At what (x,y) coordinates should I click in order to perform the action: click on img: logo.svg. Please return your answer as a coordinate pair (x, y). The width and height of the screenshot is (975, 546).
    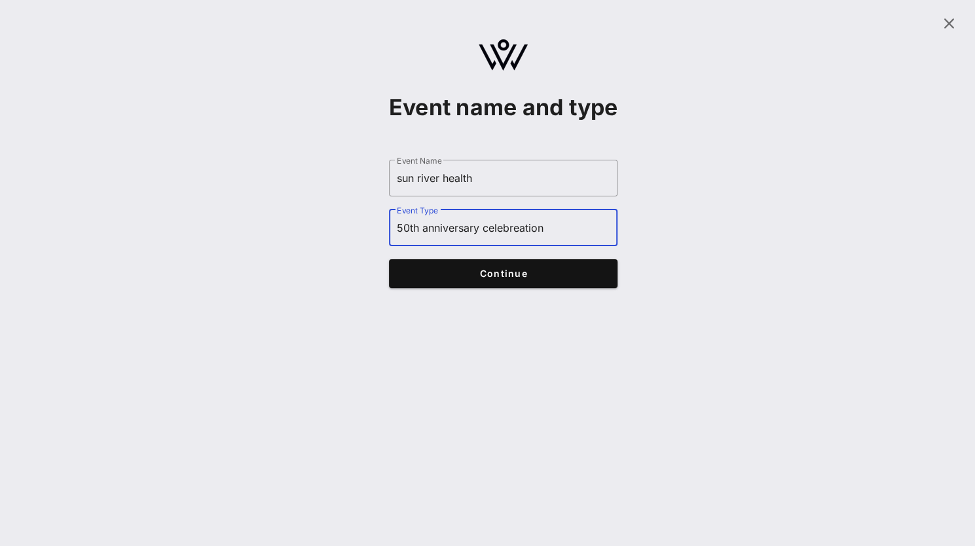
    Looking at the image, I should click on (503, 55).